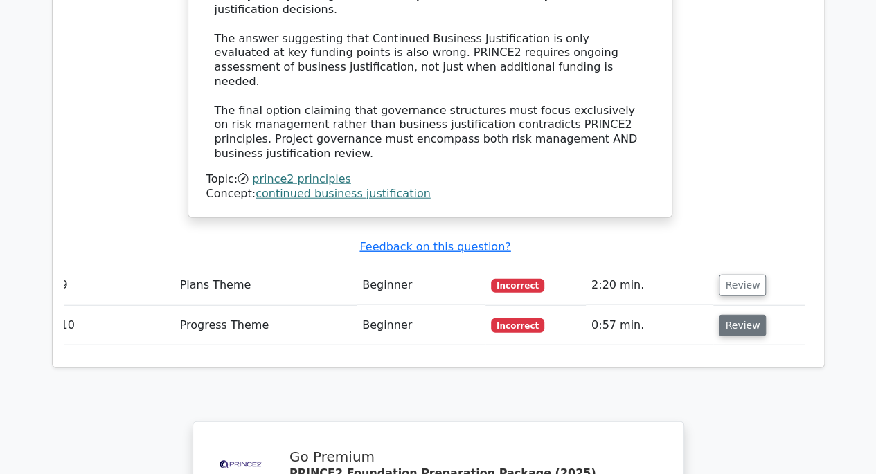  Describe the element at coordinates (430, 194) in the screenshot. I see `div: Concept:` at that location.